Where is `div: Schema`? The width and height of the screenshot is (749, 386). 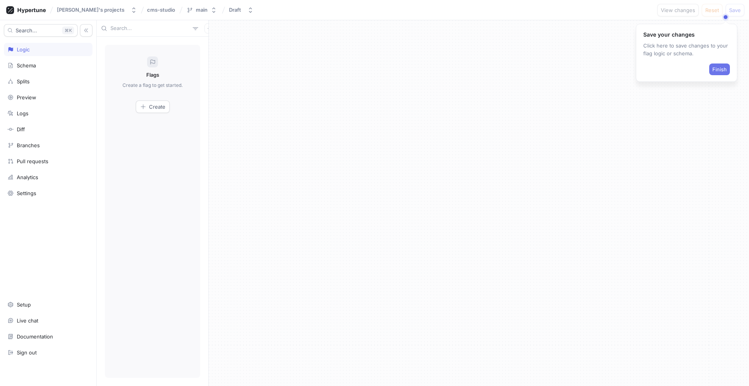 div: Schema is located at coordinates (26, 66).